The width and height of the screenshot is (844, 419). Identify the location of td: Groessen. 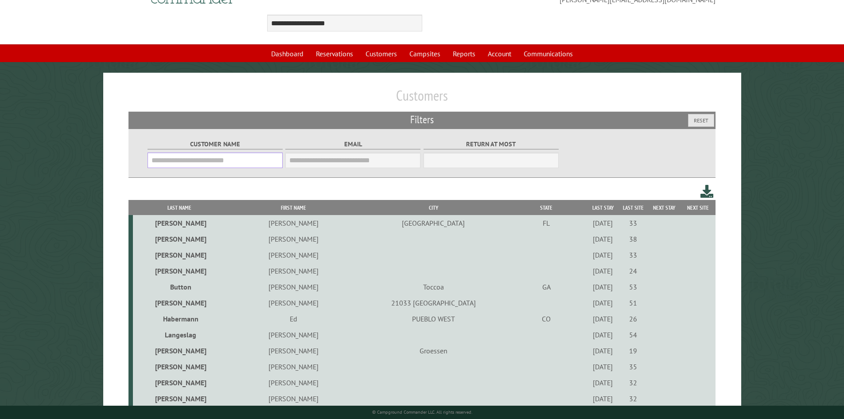
(433, 350).